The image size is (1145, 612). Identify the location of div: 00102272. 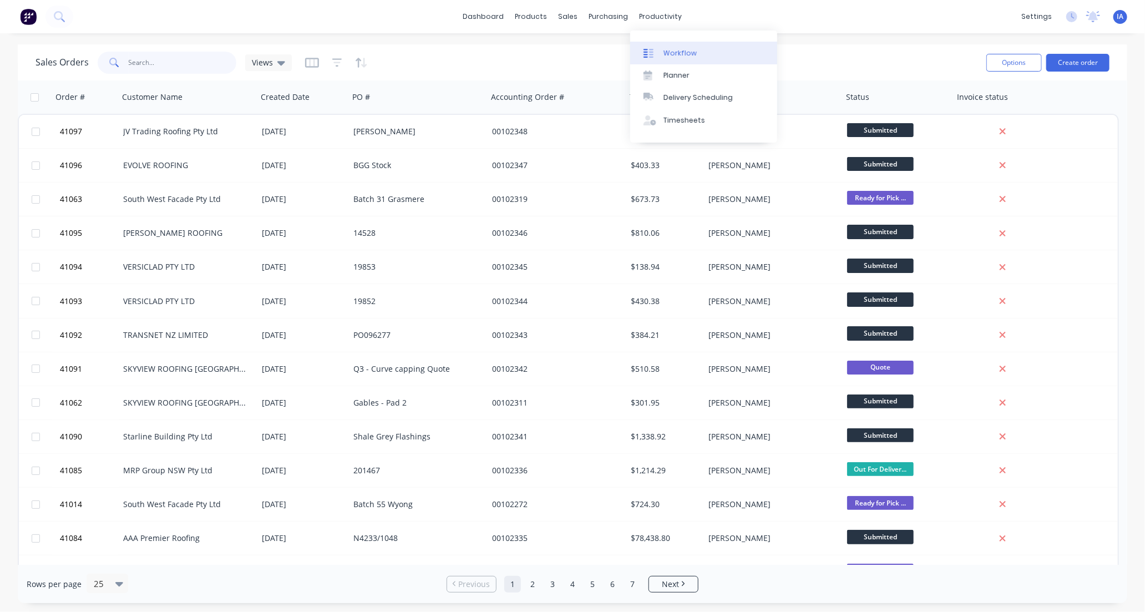
(553, 504).